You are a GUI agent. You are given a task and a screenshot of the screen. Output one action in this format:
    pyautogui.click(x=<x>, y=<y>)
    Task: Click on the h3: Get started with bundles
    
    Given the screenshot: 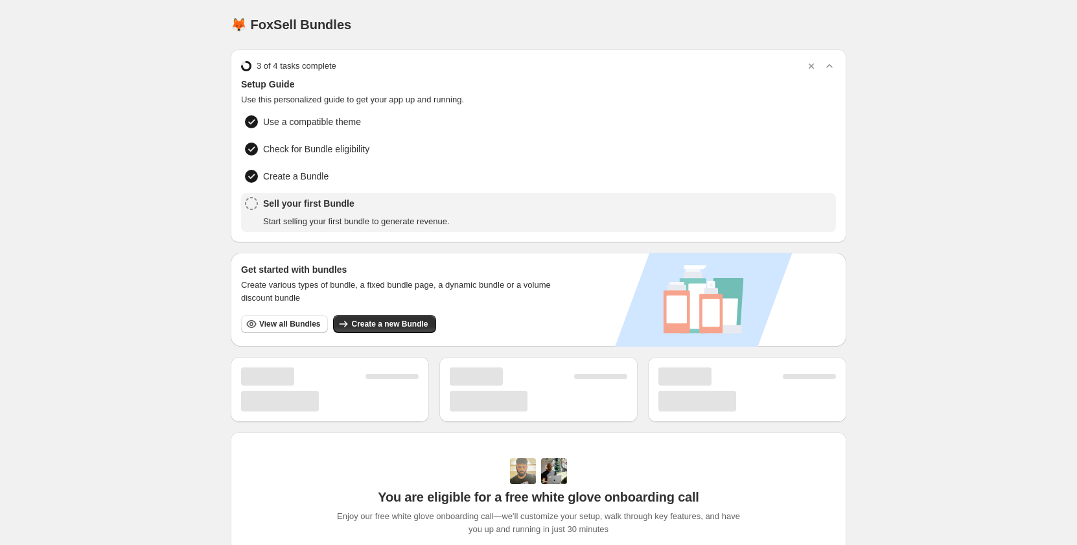 What is the action you would take?
    pyautogui.click(x=402, y=270)
    